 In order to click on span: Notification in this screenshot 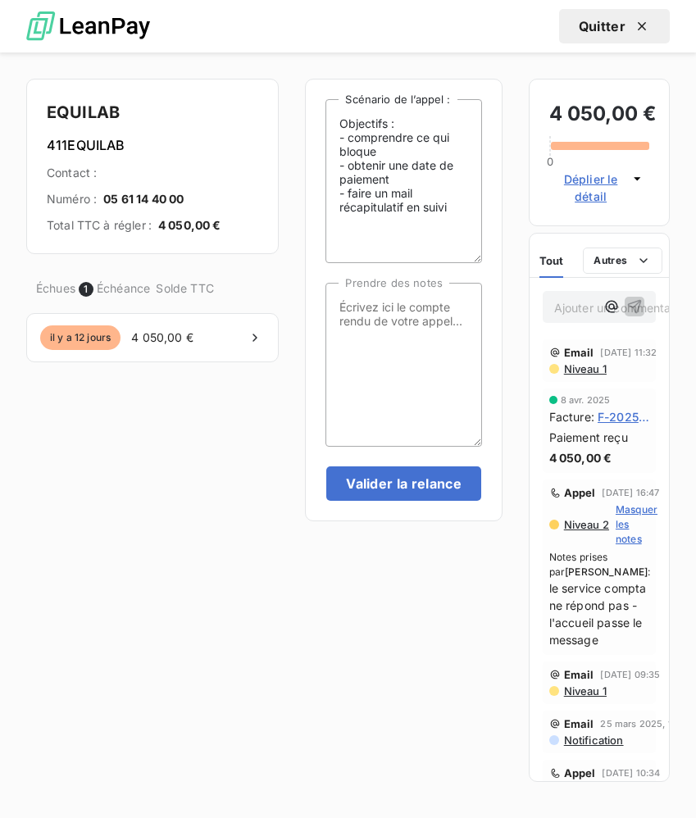, I will do `click(592, 740)`.